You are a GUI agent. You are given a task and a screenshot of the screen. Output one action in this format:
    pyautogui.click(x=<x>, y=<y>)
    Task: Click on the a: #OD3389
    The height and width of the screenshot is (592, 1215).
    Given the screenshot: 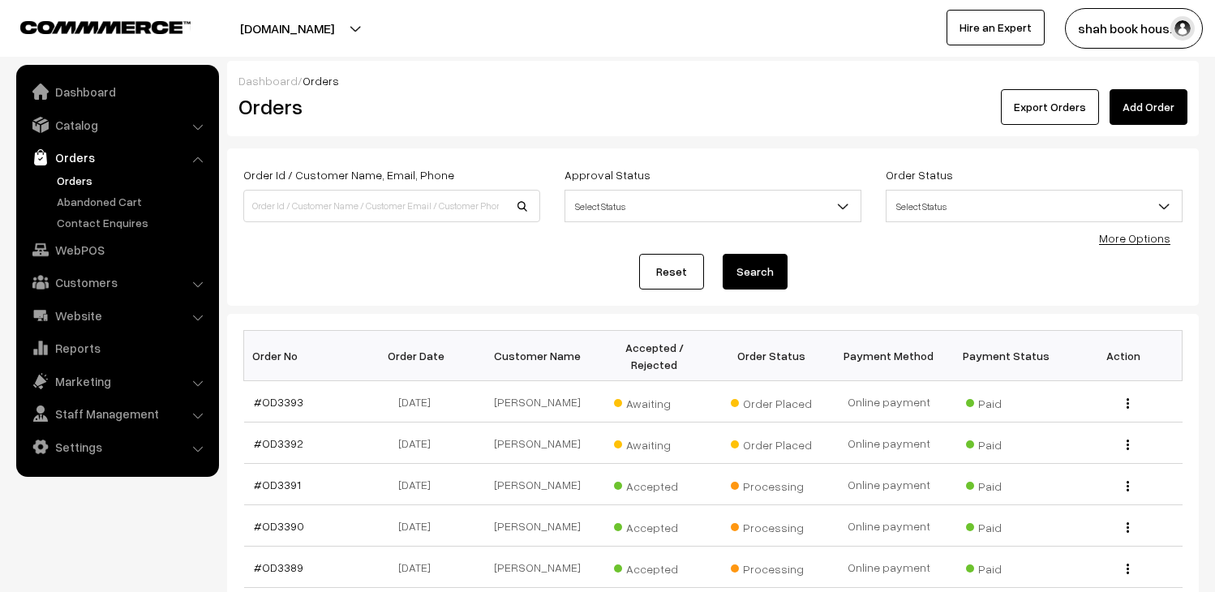 What is the action you would take?
    pyautogui.click(x=278, y=567)
    